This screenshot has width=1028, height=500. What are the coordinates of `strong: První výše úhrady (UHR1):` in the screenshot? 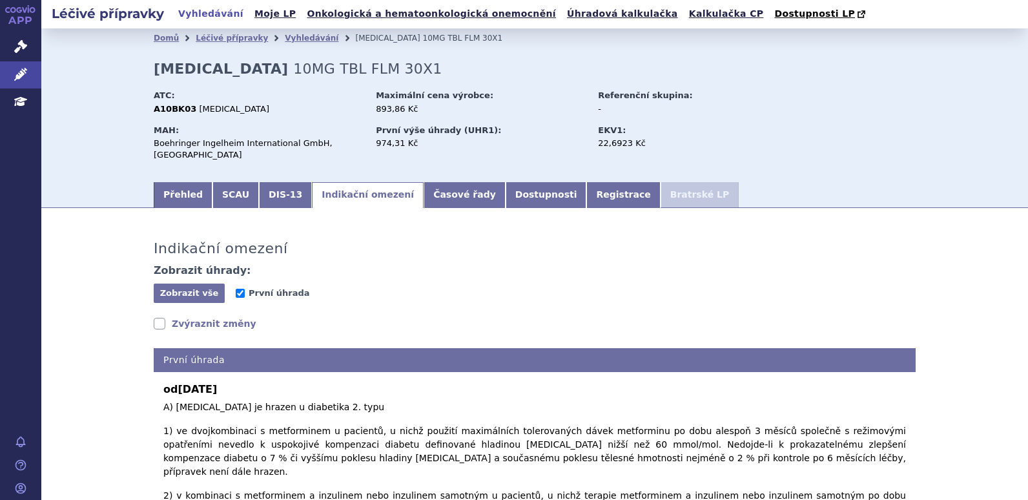 It's located at (438, 130).